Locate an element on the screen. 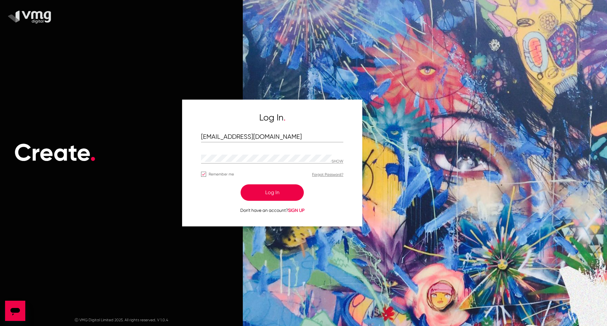 This screenshot has width=607, height=326. button: Log In is located at coordinates (272, 192).